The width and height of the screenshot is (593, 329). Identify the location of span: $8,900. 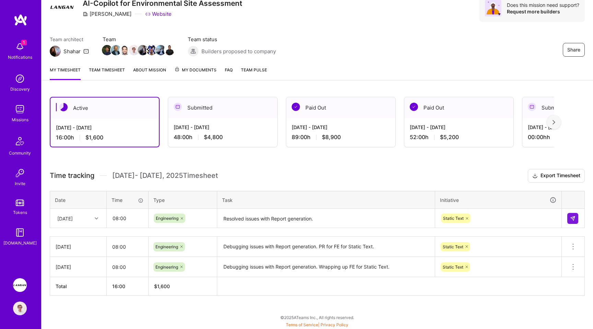
(331, 137).